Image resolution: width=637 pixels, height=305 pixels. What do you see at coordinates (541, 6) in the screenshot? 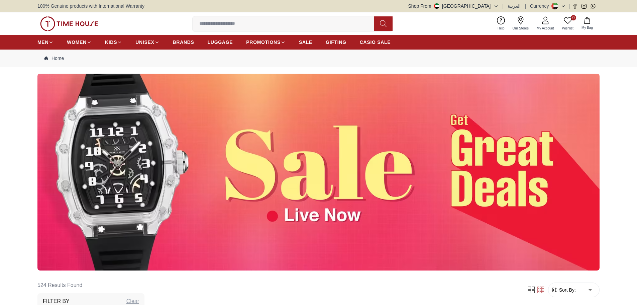
I see `div: Currency` at bounding box center [541, 6].